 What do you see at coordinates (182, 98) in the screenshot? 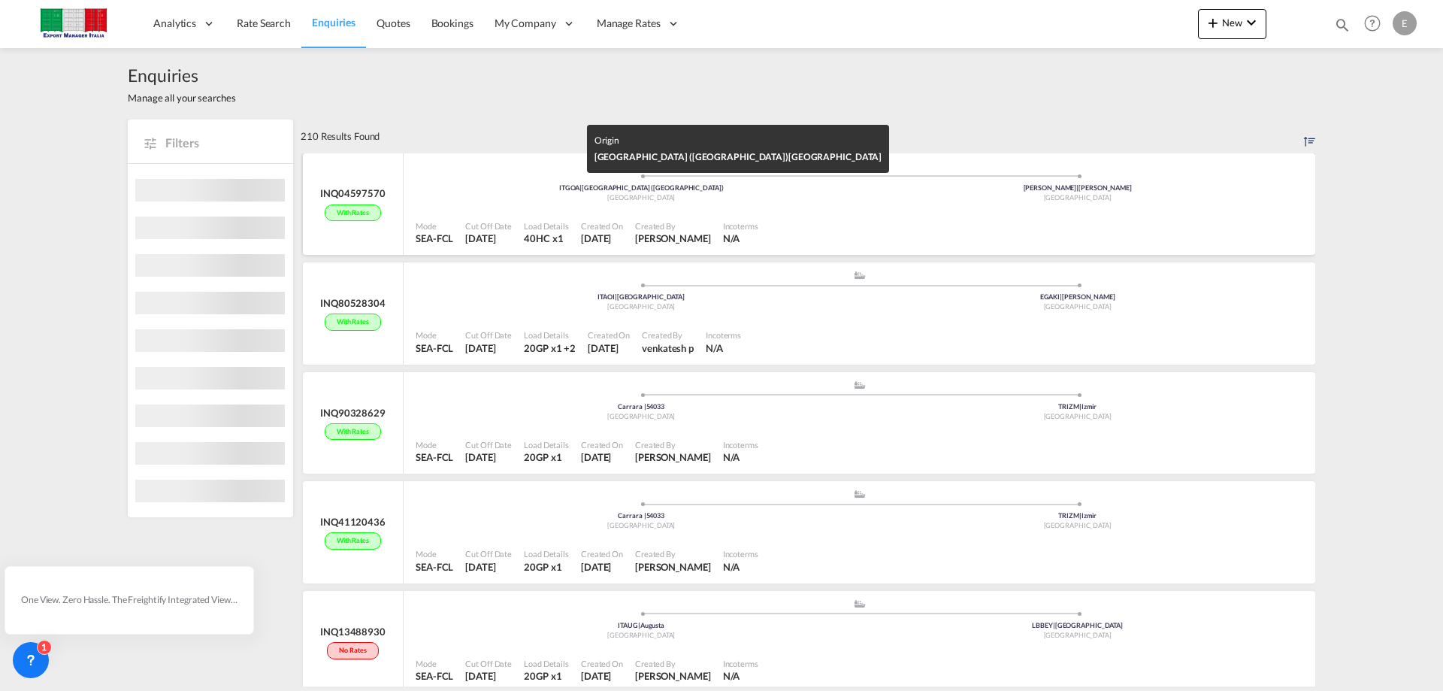
I see `span: Manage all your searches` at bounding box center [182, 98].